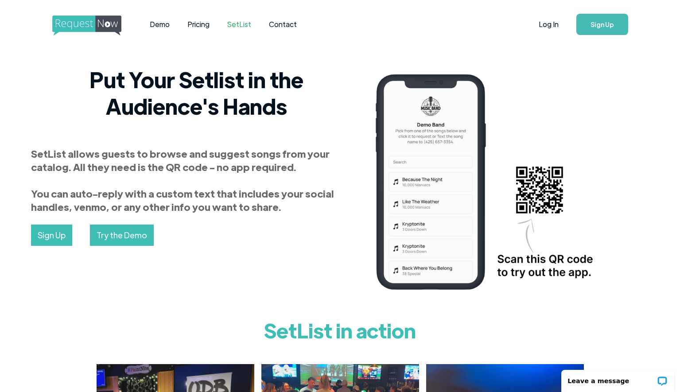 This screenshot has height=392, width=680. I want to click on a: home, so click(85, 24).